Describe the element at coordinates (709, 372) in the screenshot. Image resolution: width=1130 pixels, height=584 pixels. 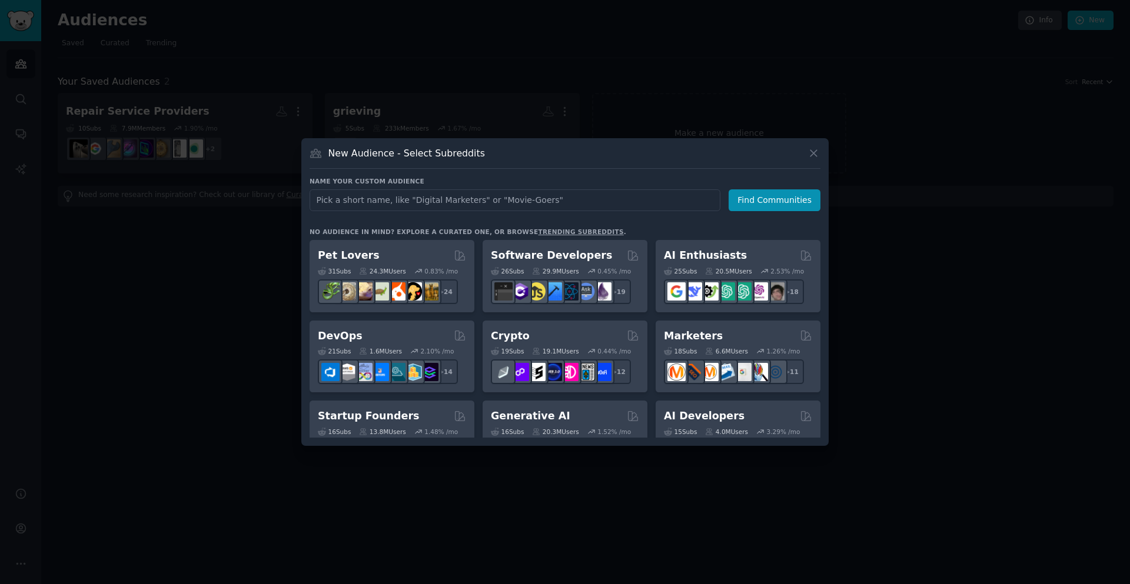
I see `img: AskMarketing` at that location.